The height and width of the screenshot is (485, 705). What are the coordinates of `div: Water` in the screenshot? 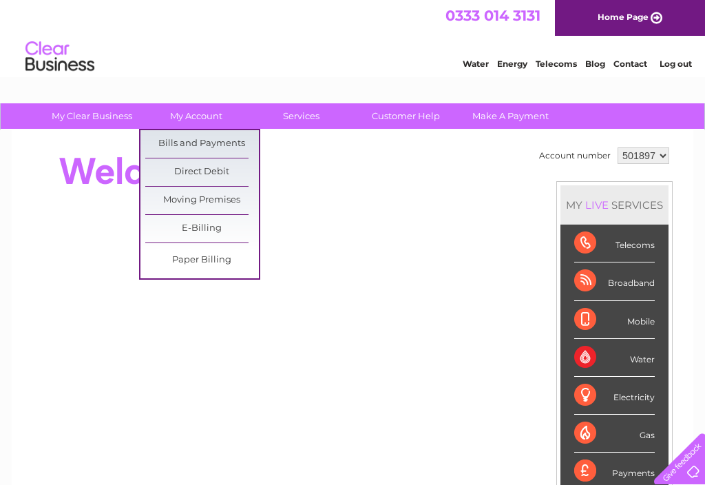 It's located at (614, 357).